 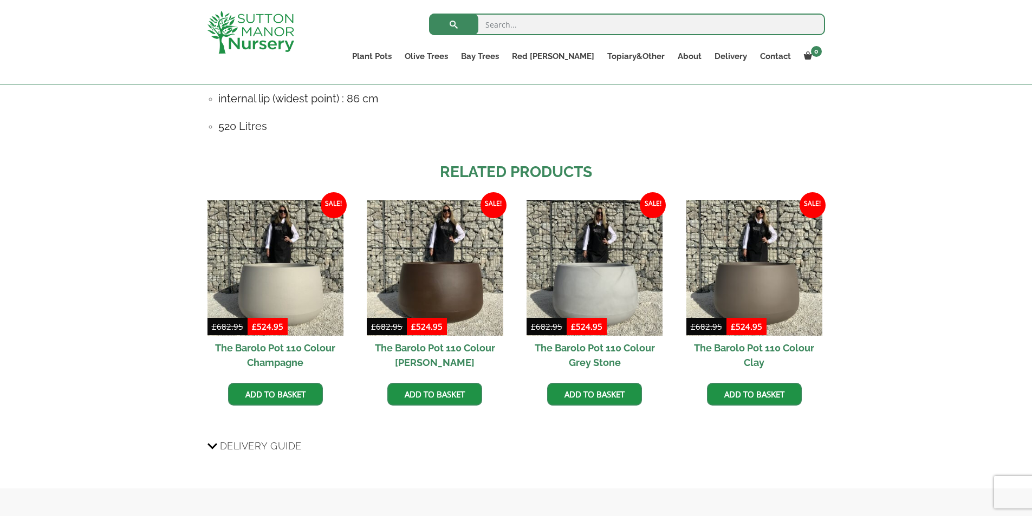 What do you see at coordinates (731, 56) in the screenshot?
I see `a: Delivery` at bounding box center [731, 56].